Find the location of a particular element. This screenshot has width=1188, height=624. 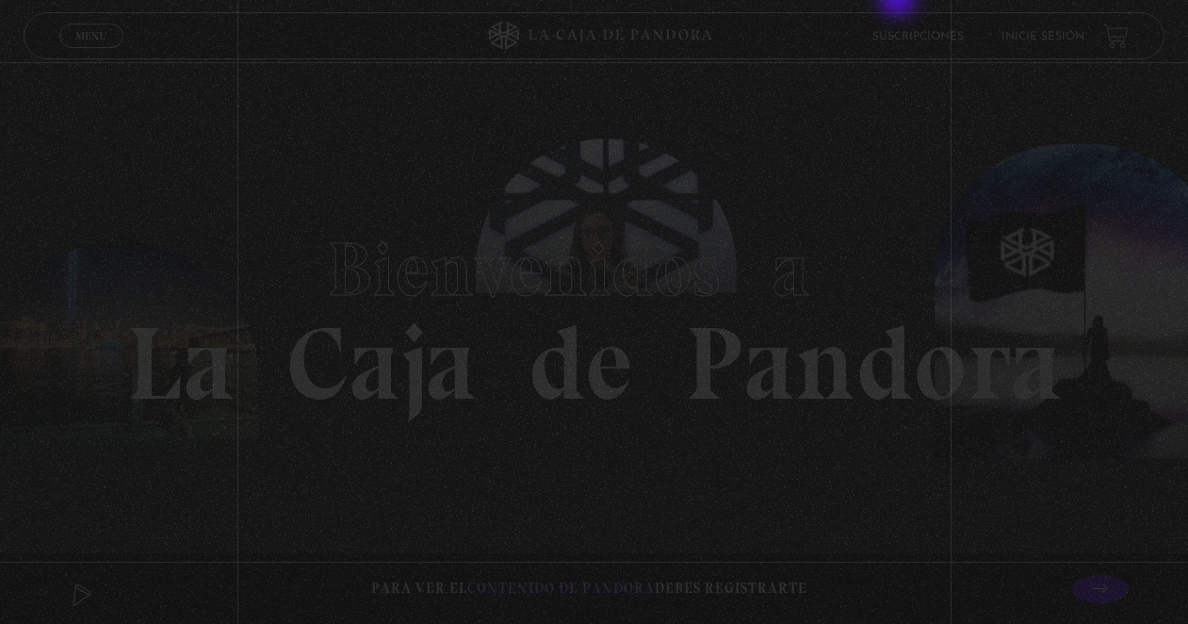

p: Para ver el debes registrarte is located at coordinates (589, 588).